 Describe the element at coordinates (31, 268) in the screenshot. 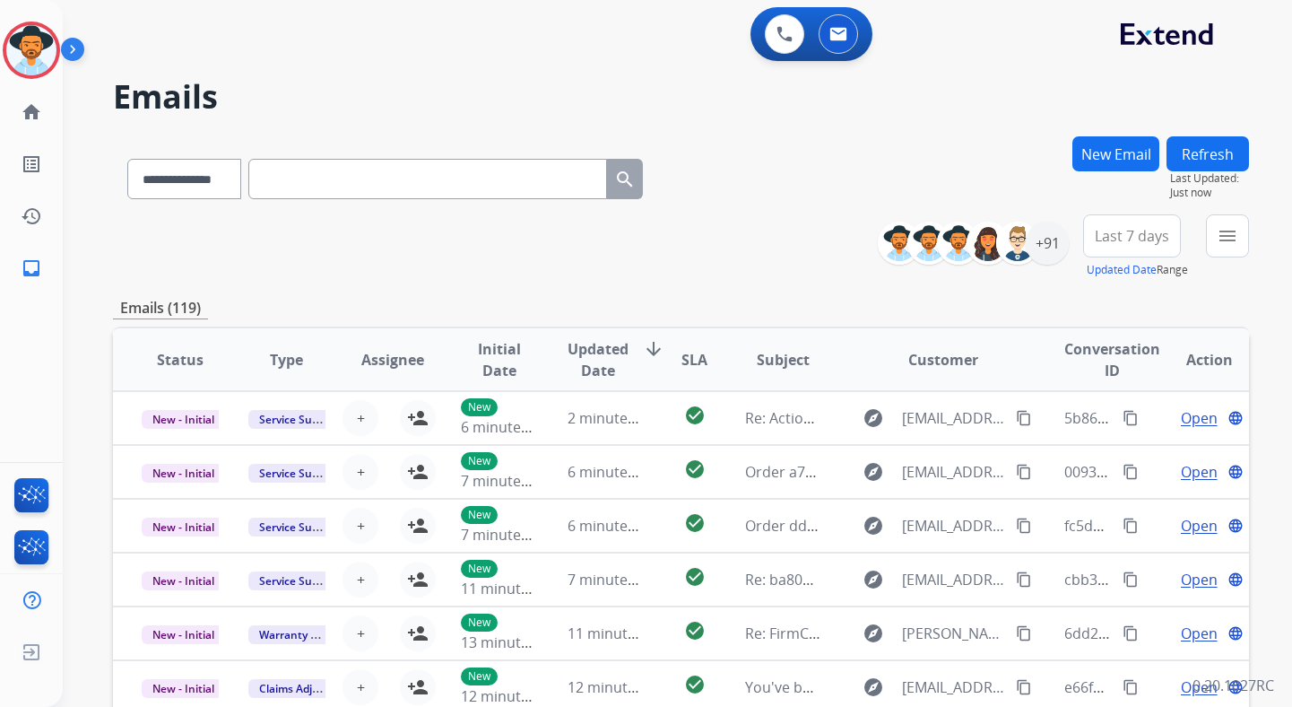

I see `mat-icon: inbox` at that location.